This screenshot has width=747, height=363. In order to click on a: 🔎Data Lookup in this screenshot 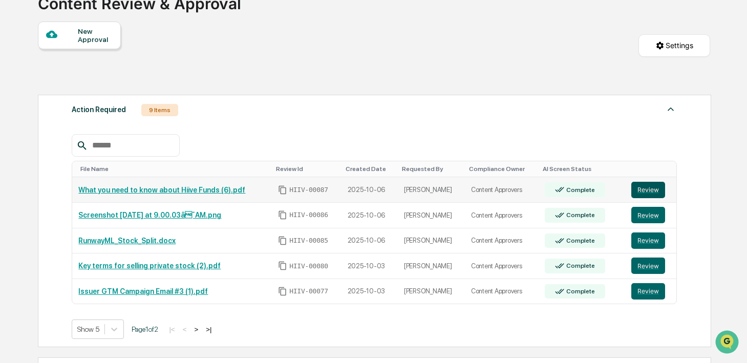, I will do `click(37, 154)`.